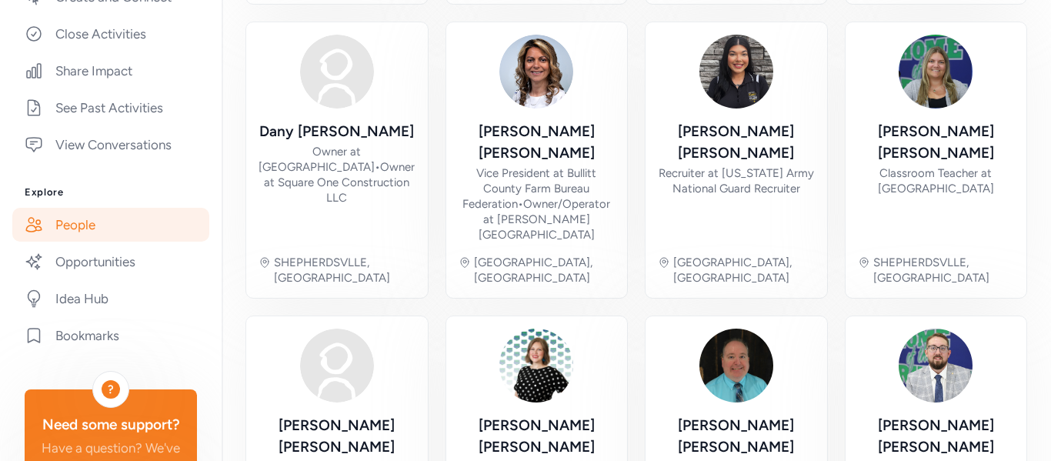 The width and height of the screenshot is (1051, 461). Describe the element at coordinates (111, 34) in the screenshot. I see `a: Close Activities` at that location.